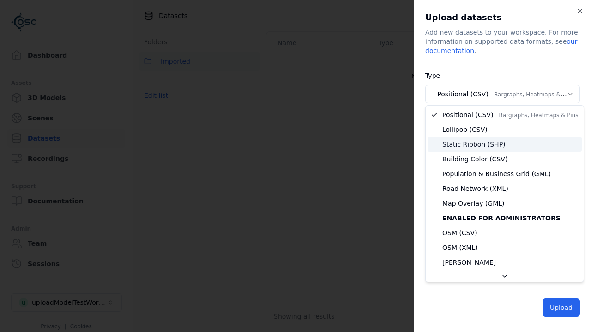 The image size is (591, 332). What do you see at coordinates (538, 115) in the screenshot?
I see `span: Bargraphs, Heatmaps & Pins` at bounding box center [538, 115].